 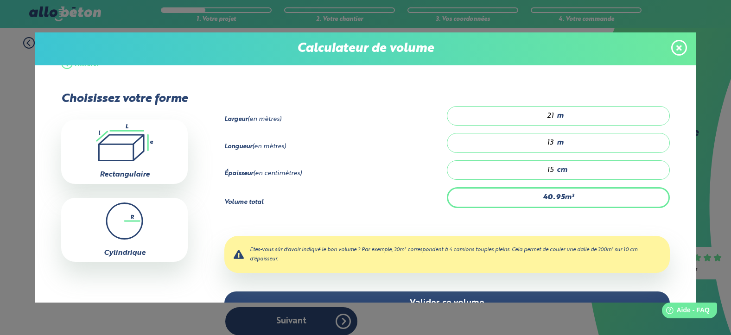 I want to click on strong: Largeur, so click(x=236, y=119).